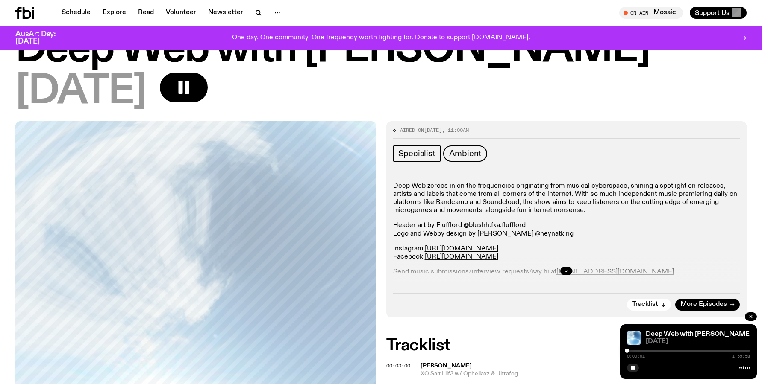 The width and height of the screenshot is (762, 384). Describe the element at coordinates (718, 13) in the screenshot. I see `button: Support Us` at that location.